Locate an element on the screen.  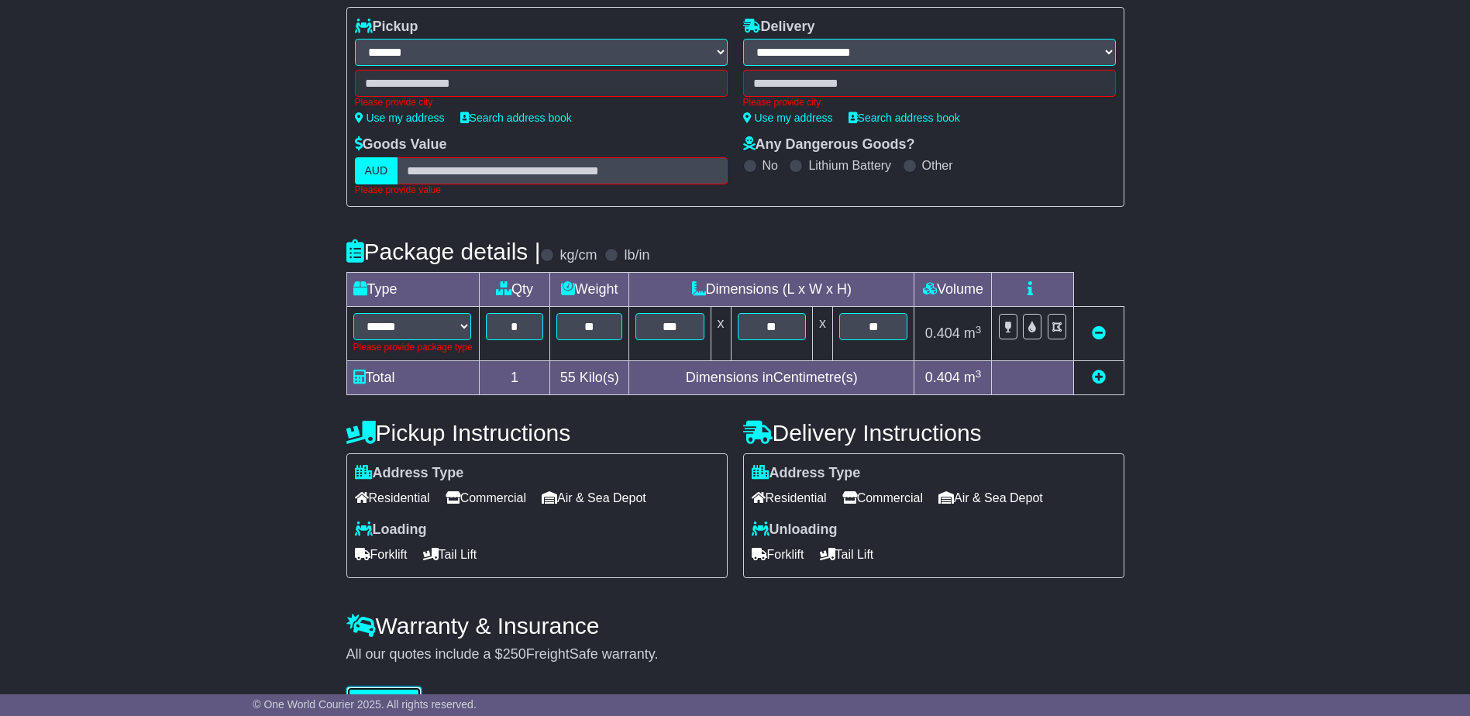
span: 250 is located at coordinates (514, 654).